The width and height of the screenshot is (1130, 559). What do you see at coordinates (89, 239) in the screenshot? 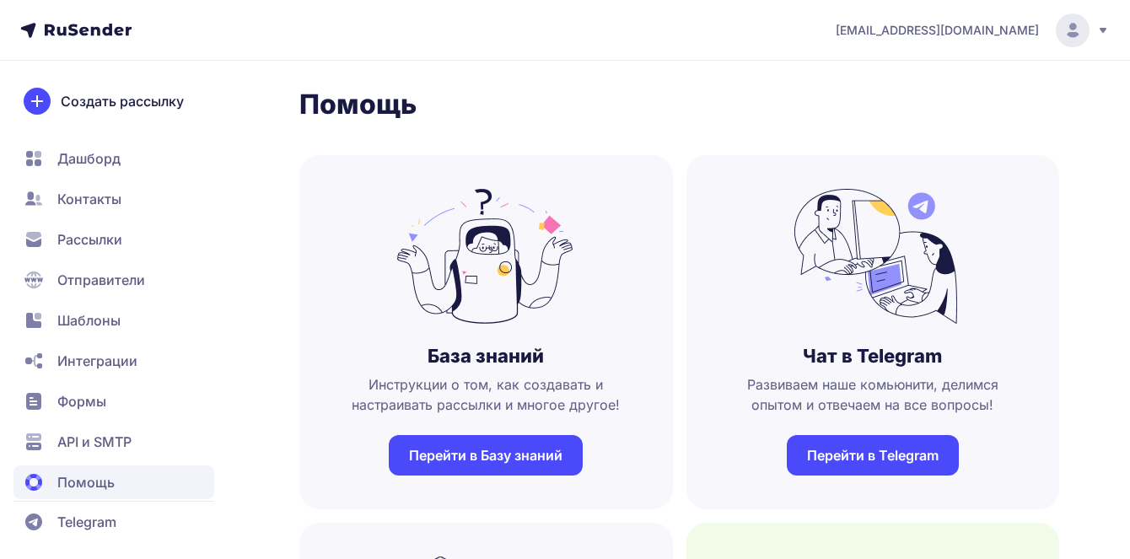
I see `span: Рассылки` at bounding box center [89, 239].